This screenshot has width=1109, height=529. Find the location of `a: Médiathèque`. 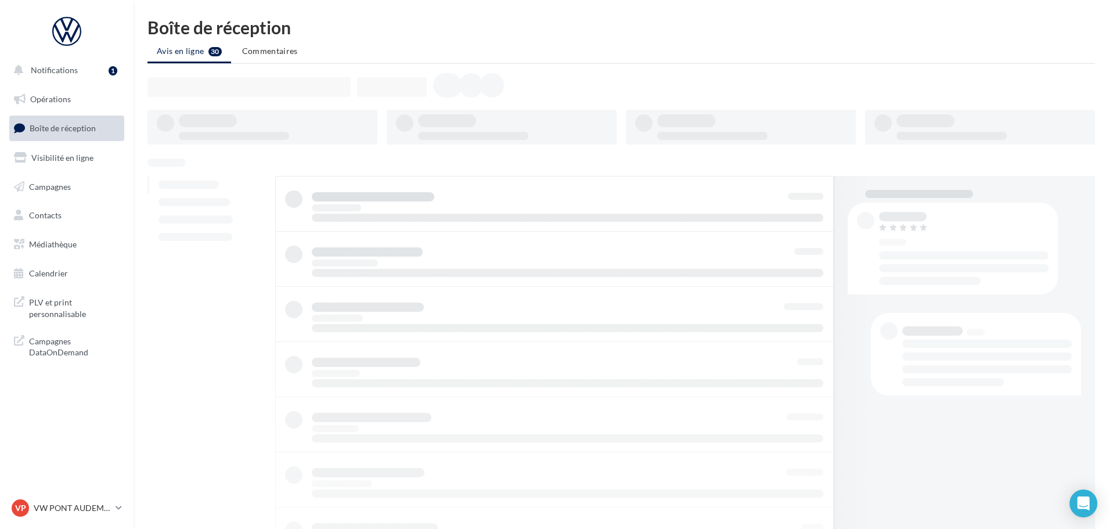

a: Médiathèque is located at coordinates (67, 244).